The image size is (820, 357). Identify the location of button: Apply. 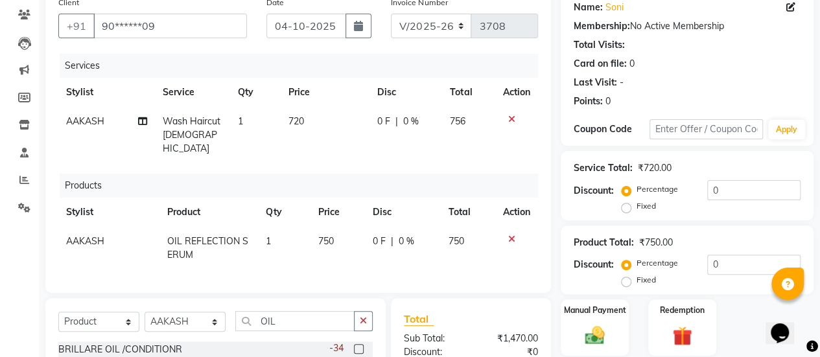
(786, 130).